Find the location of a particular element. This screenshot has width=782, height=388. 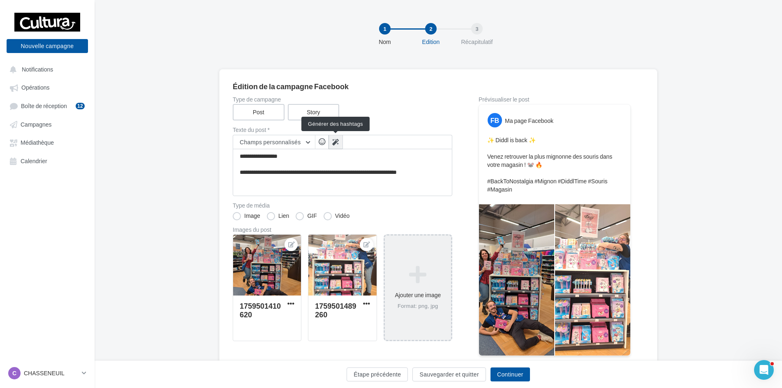

a: Boîte de réception12 is located at coordinates (47, 106).